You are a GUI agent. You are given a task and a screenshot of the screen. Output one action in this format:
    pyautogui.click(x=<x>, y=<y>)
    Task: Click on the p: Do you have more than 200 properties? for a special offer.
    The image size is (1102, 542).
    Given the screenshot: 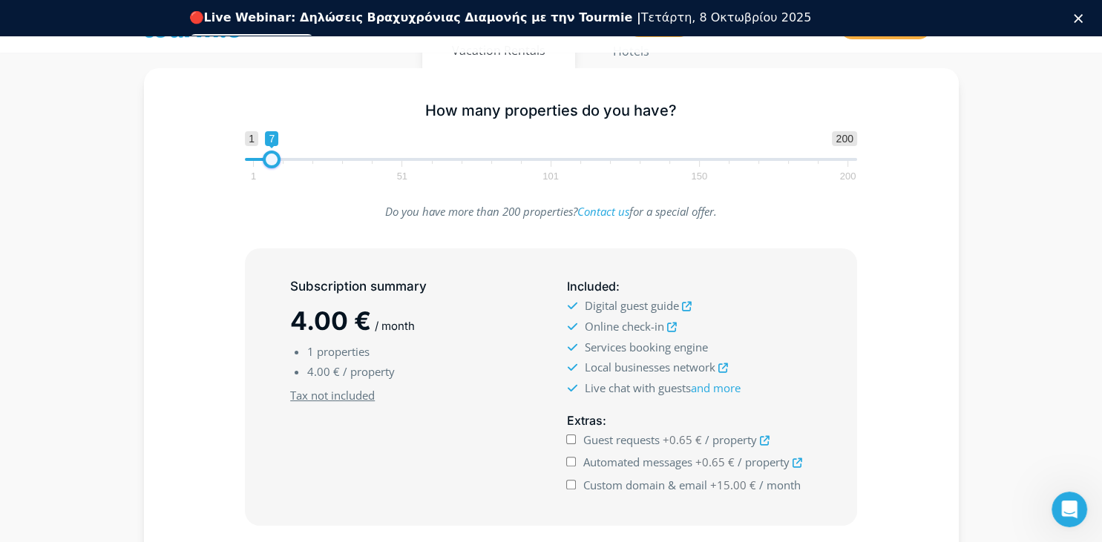 What is the action you would take?
    pyautogui.click(x=550, y=211)
    